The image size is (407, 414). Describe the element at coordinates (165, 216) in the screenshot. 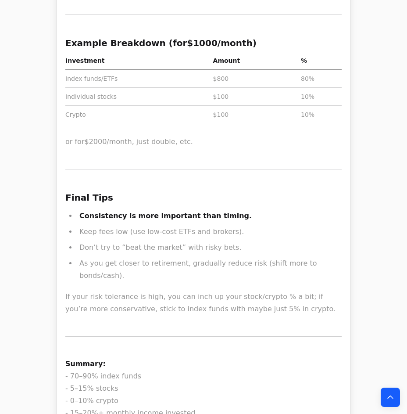

I see `strong: Consistency is more important than timing.` at that location.